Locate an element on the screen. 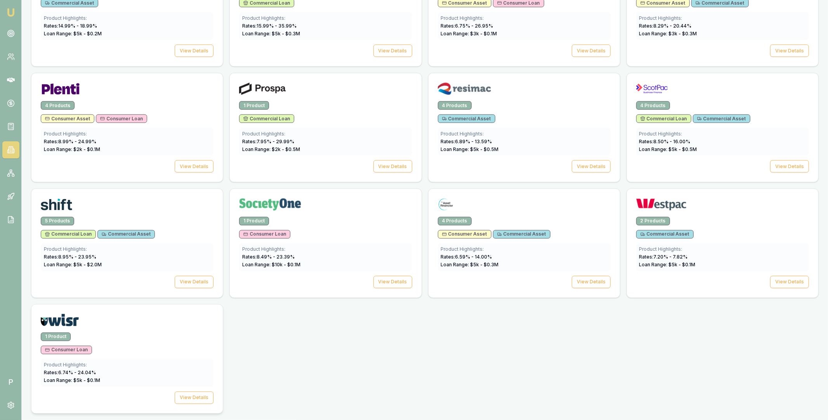  div: 5 Products is located at coordinates (57, 221).